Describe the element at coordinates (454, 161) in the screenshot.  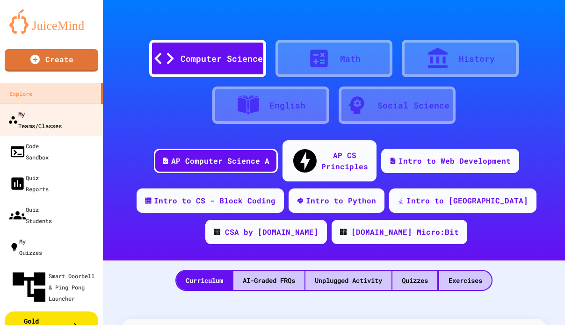
I see `div: Intro to Web Development` at that location.